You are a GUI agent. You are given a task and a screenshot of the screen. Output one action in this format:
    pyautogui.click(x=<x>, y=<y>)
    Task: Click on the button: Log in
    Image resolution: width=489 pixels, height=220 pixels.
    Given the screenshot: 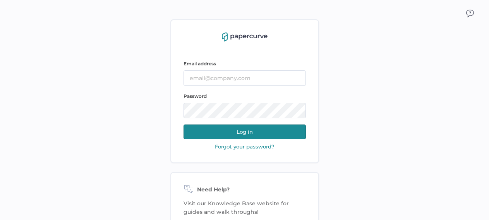 What is the action you would take?
    pyautogui.click(x=245, y=132)
    